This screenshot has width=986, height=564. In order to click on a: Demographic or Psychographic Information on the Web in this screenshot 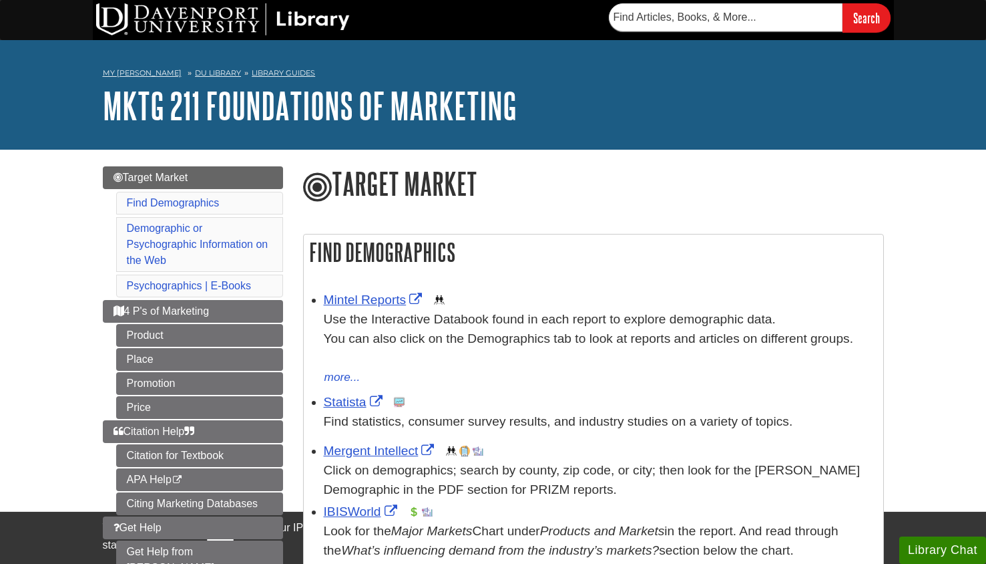, I will do `click(198, 244)`.